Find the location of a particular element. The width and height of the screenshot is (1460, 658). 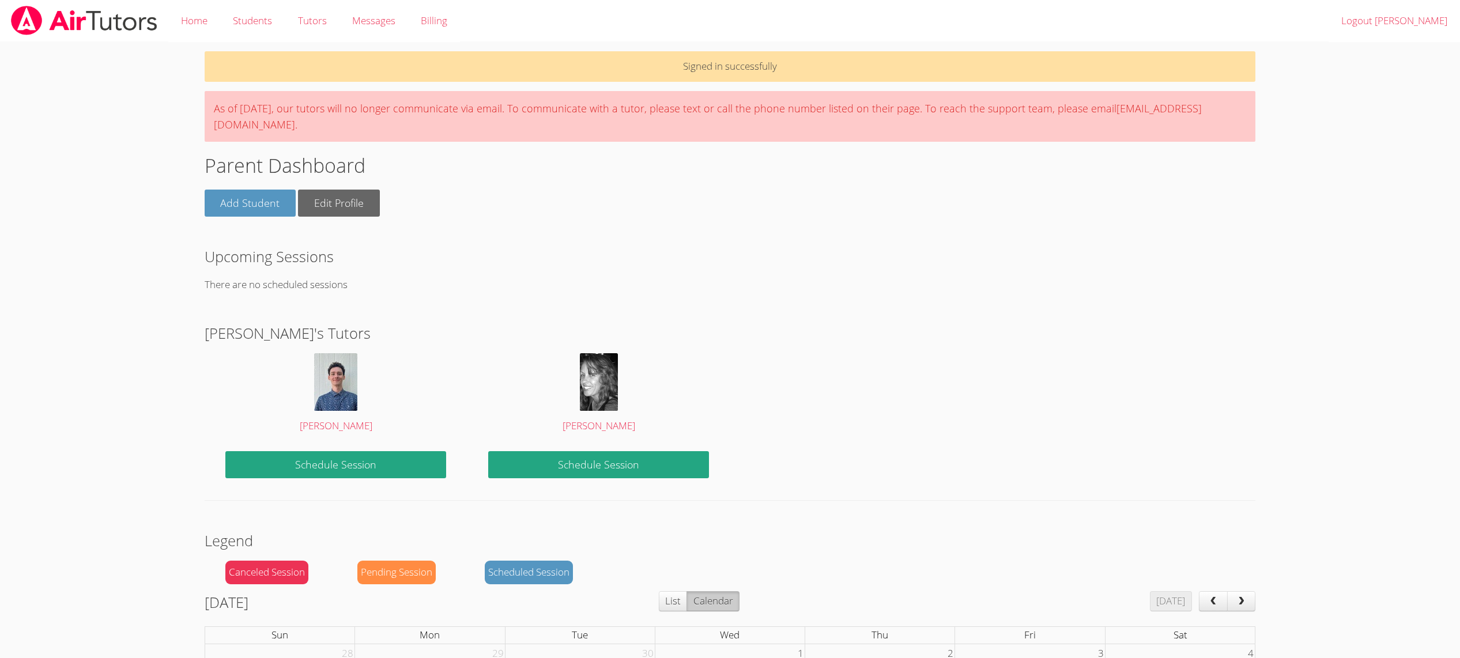

span: Thu is located at coordinates (879, 634).